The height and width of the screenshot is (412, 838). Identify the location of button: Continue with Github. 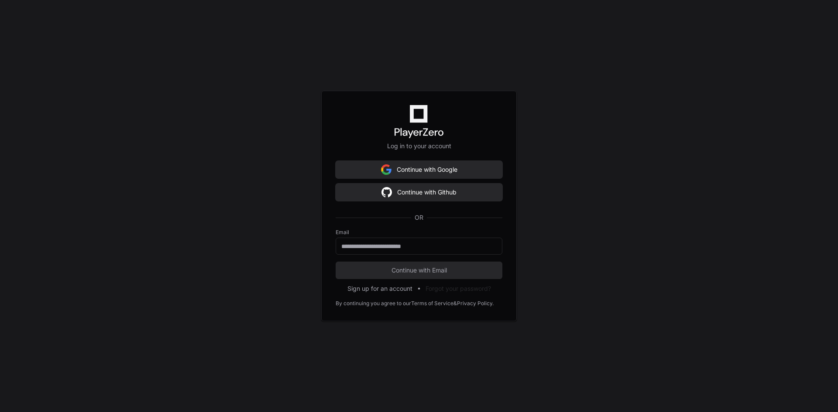
(419, 192).